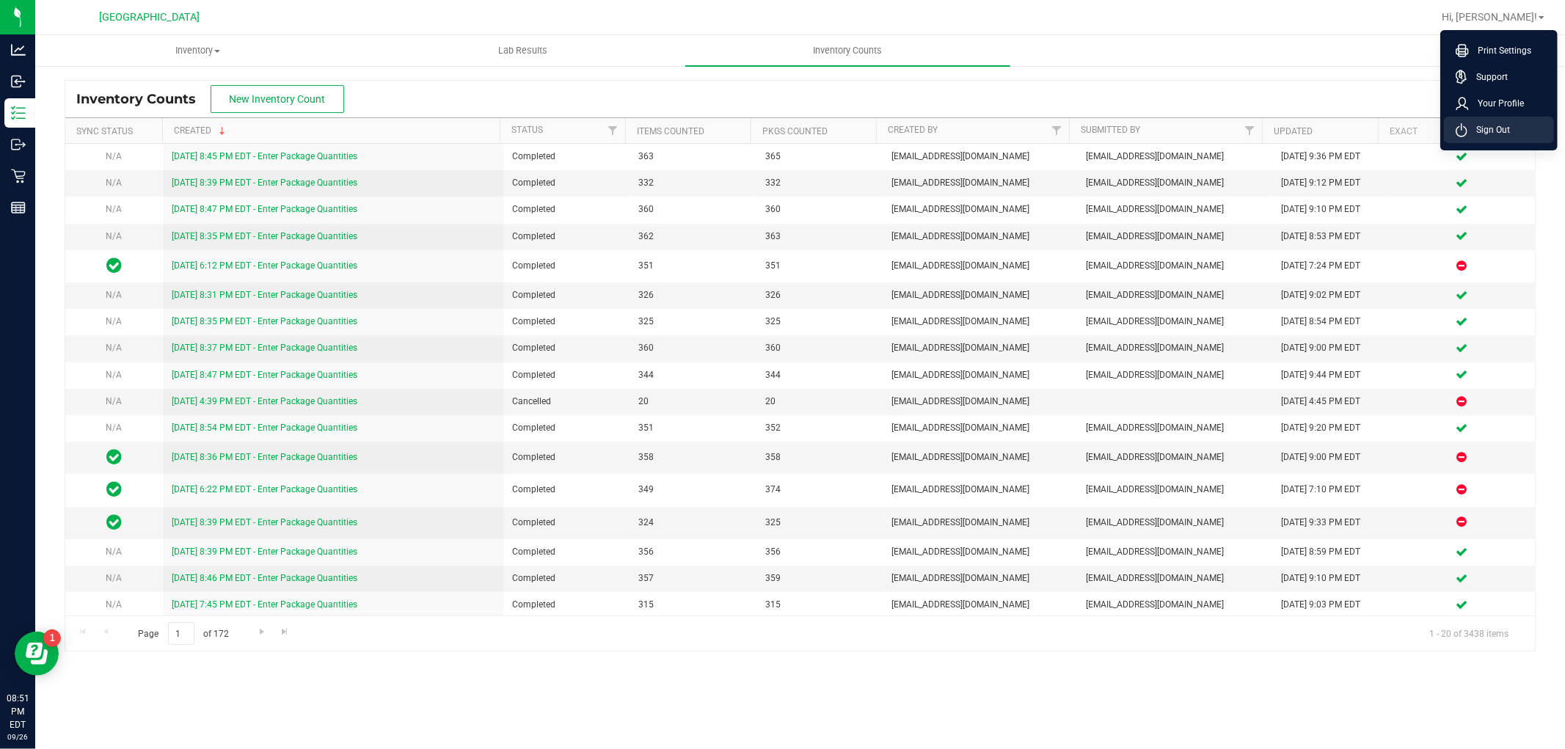  What do you see at coordinates (18, 50) in the screenshot?
I see `inline-svg: Analytics` at bounding box center [18, 50].